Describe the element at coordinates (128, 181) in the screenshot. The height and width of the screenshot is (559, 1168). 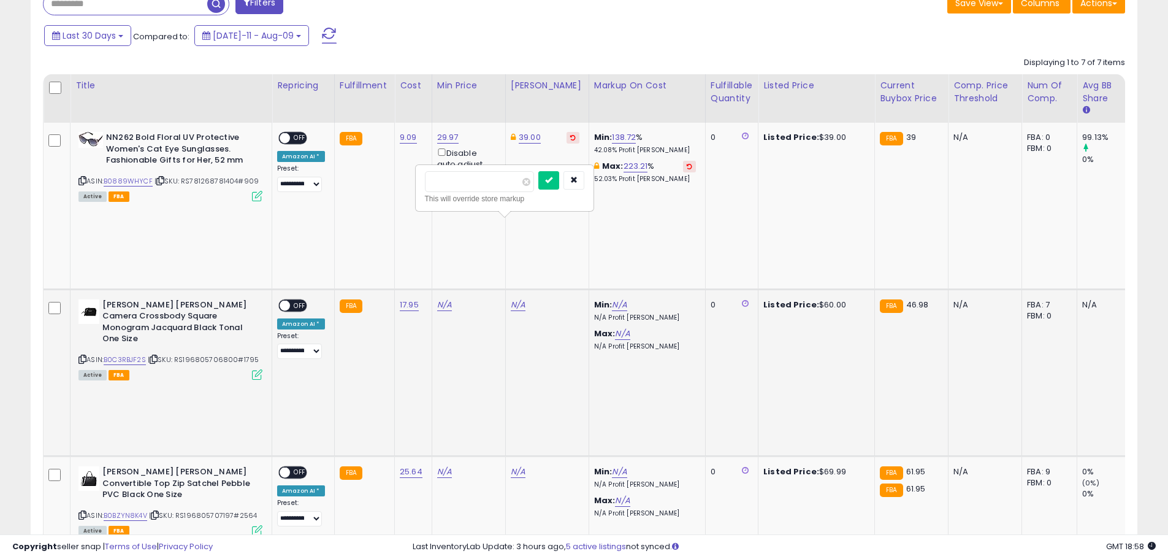
I see `a: B0889WHYCF` at that location.